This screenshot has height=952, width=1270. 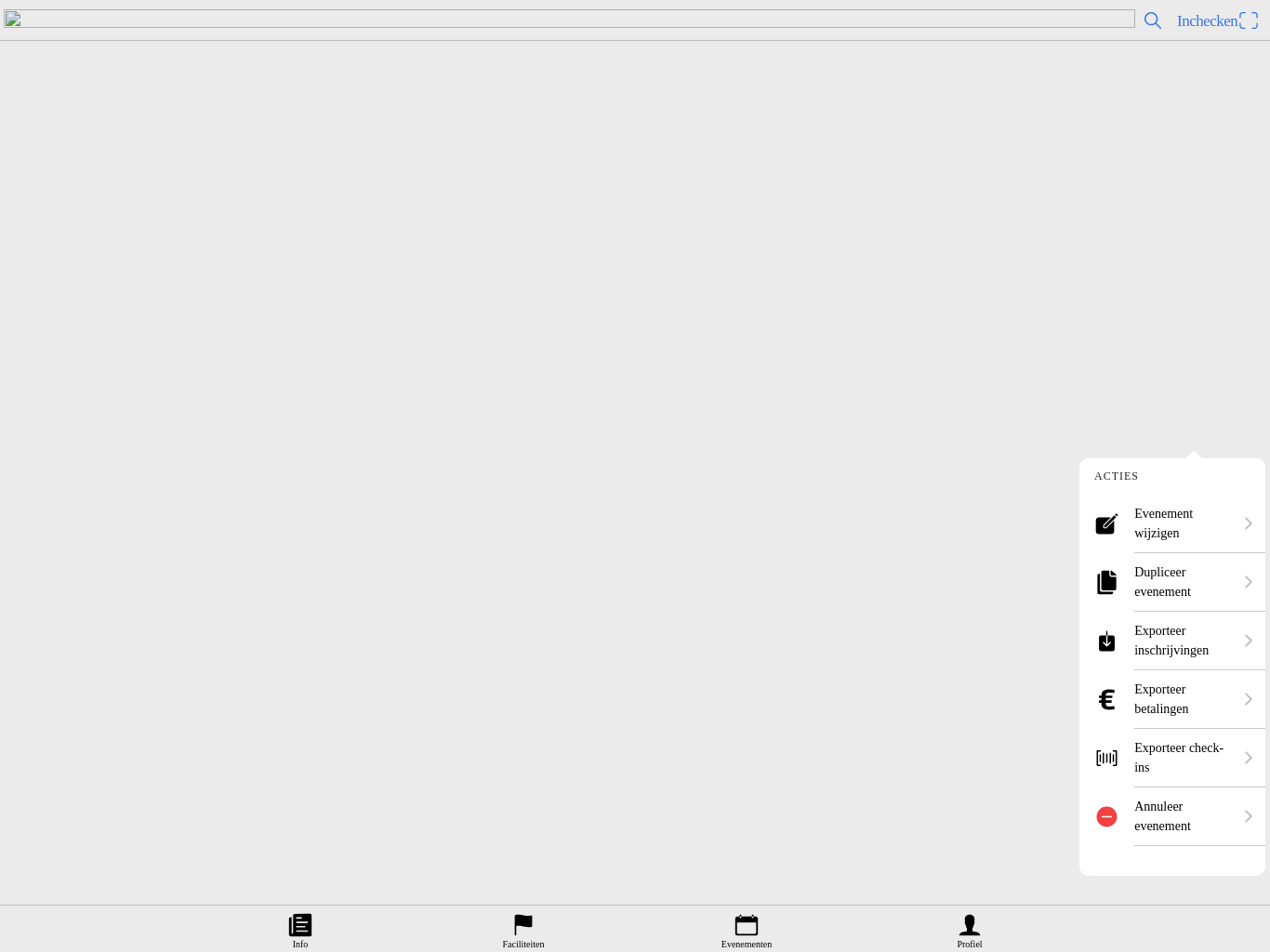 I want to click on ion-icon: barcode, so click(x=1106, y=758).